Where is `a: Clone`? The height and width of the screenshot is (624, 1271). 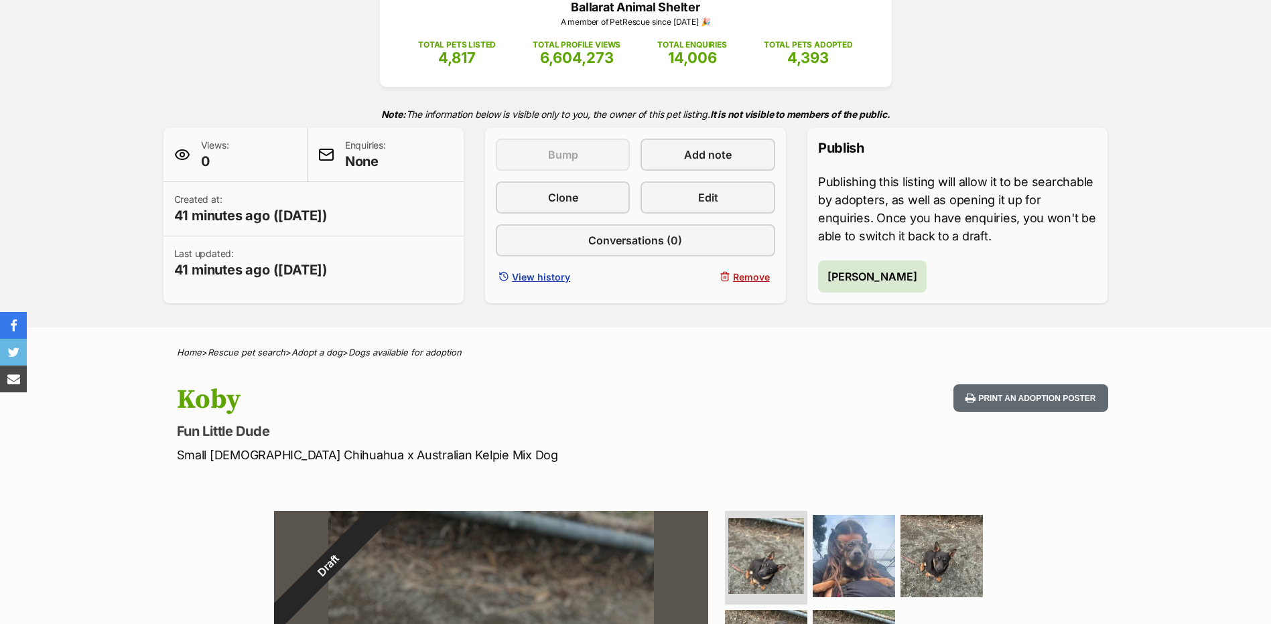 a: Clone is located at coordinates (563, 198).